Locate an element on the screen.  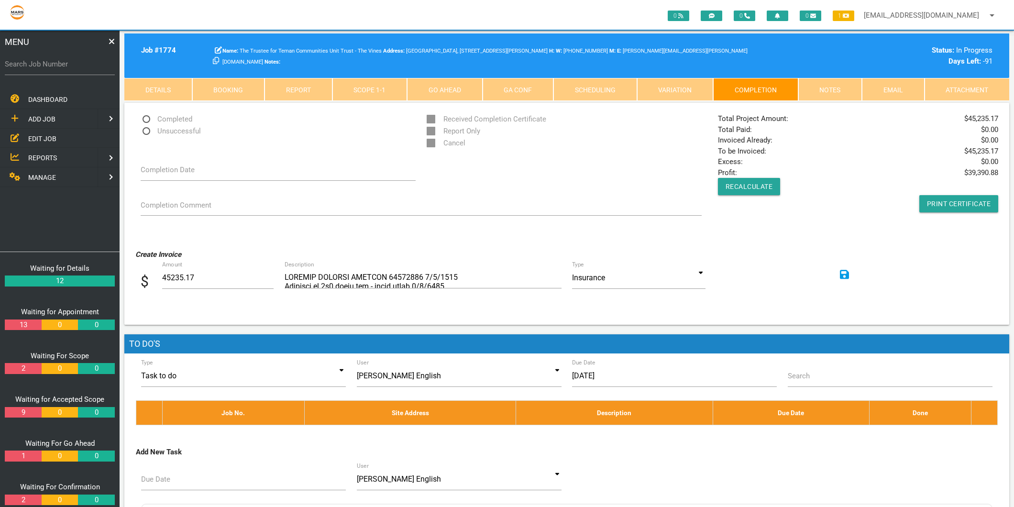
a: Attachment is located at coordinates (967, 89).